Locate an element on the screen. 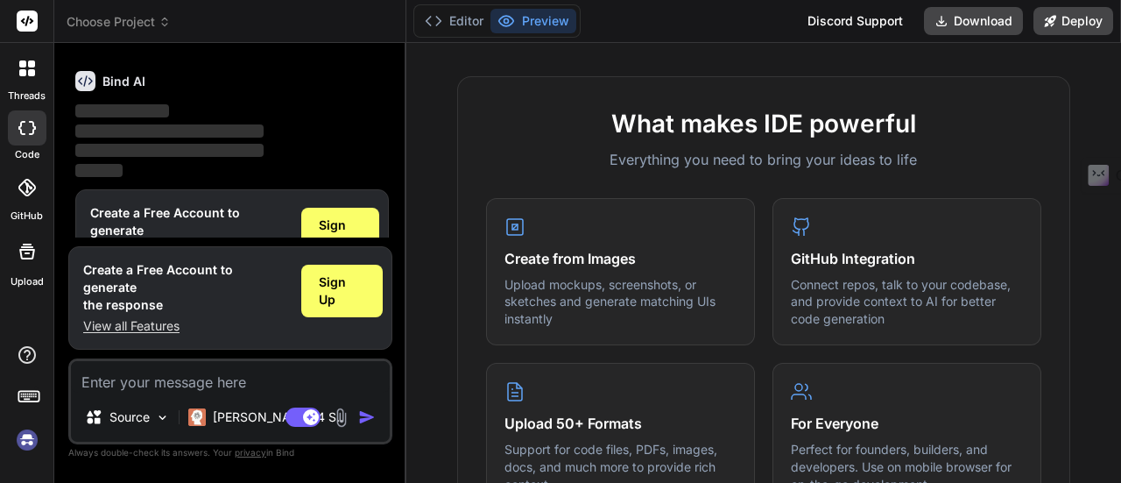  label: Upload is located at coordinates (27, 281).